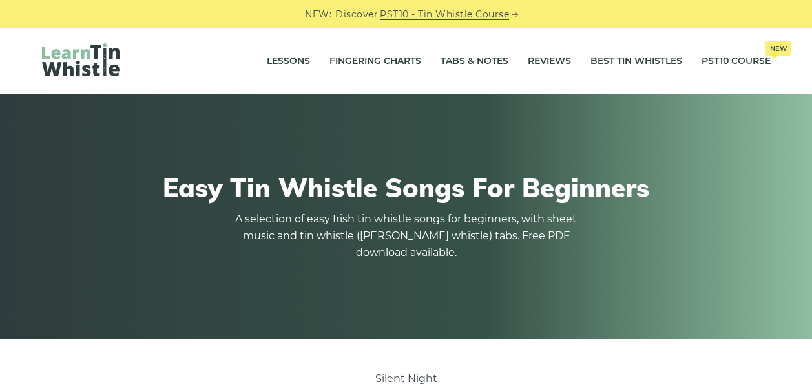  What do you see at coordinates (636, 61) in the screenshot?
I see `a: Best Tin Whistles` at bounding box center [636, 61].